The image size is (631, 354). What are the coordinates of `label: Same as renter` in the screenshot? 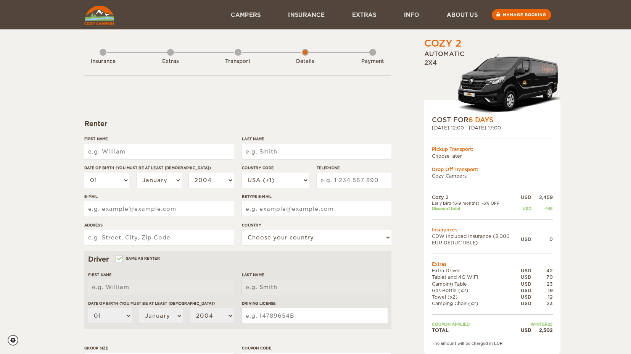 It's located at (138, 258).